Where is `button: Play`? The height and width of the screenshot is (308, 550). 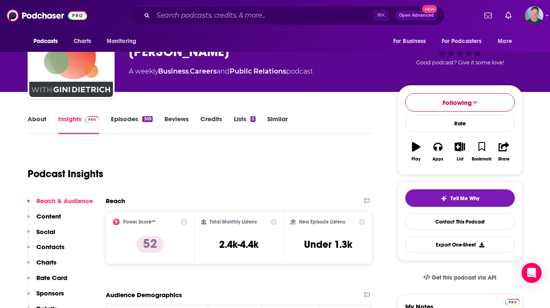 button: Play is located at coordinates (416, 152).